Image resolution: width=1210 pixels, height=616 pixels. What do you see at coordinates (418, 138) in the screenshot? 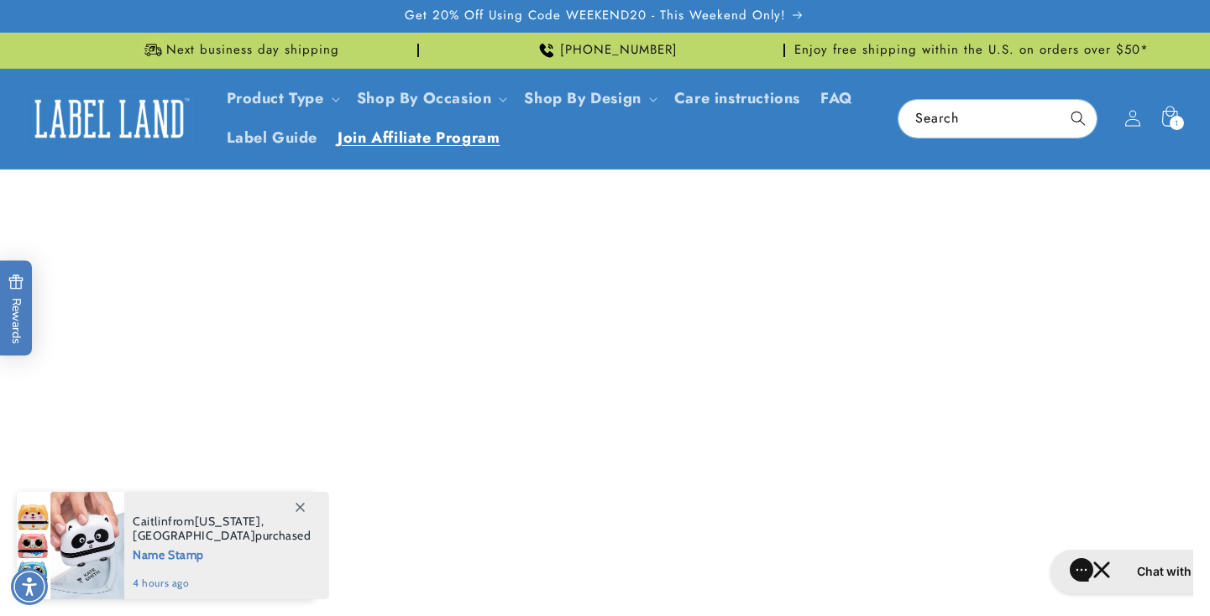
I see `span: Join Affiliate Program` at bounding box center [418, 138].